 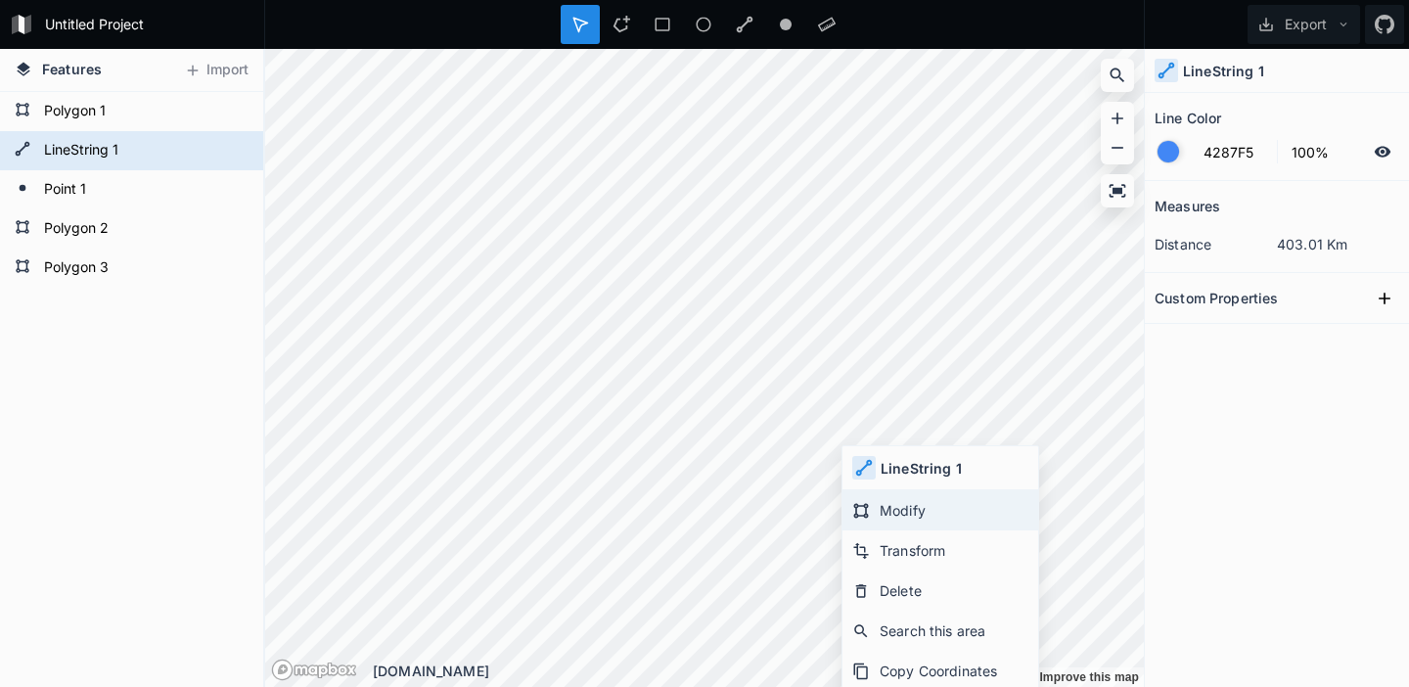 What do you see at coordinates (941, 630) in the screenshot?
I see `div: Search this area` at bounding box center [941, 630].